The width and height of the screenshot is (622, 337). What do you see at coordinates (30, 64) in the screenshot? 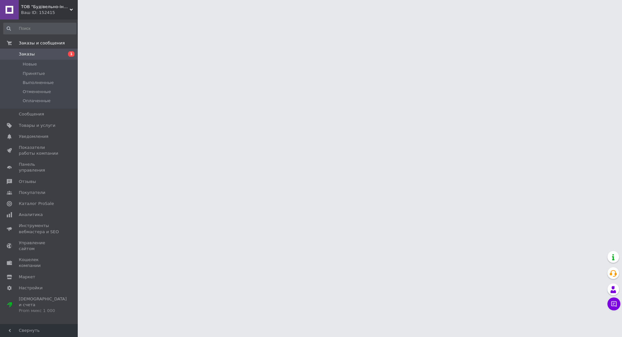
I see `span: Новые` at bounding box center [30, 64].